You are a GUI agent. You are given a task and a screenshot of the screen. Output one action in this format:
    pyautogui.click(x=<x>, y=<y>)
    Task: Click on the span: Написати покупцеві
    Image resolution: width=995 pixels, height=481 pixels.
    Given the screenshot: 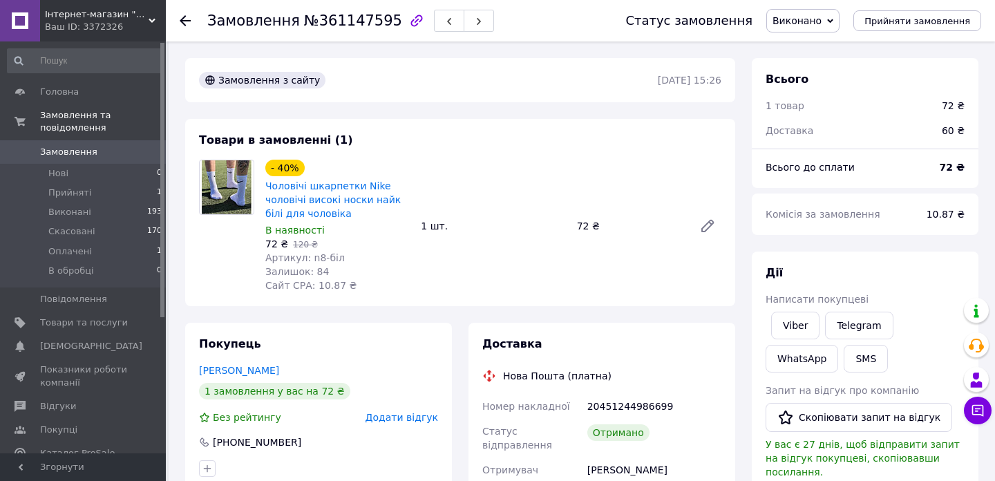 What is the action you would take?
    pyautogui.click(x=817, y=299)
    